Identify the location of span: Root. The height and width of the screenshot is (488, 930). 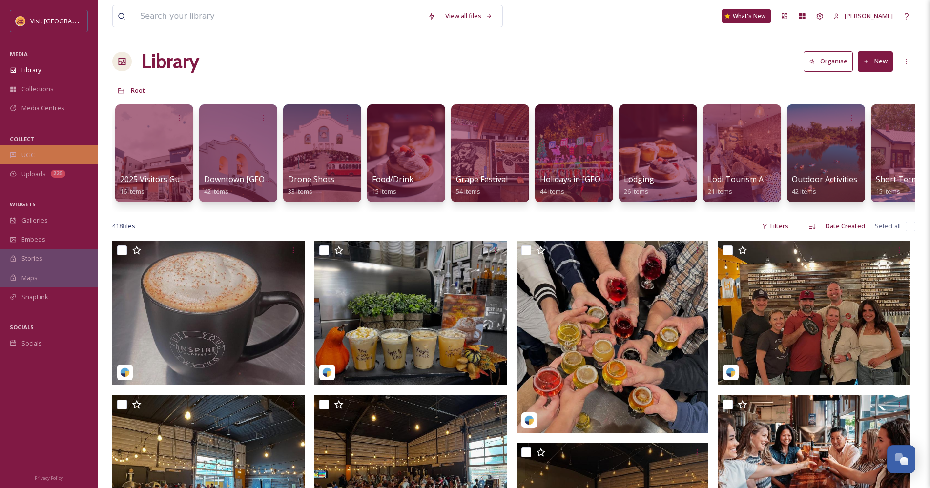
(138, 90).